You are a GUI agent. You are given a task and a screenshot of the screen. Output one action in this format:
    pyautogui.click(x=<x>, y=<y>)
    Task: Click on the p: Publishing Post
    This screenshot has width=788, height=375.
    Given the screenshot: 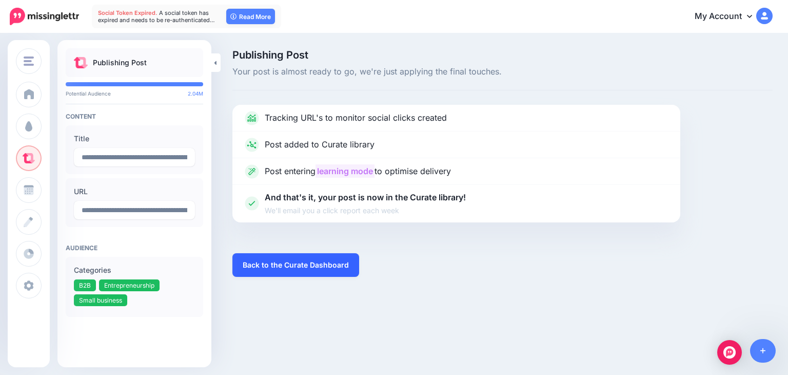 What is the action you would take?
    pyautogui.click(x=120, y=63)
    